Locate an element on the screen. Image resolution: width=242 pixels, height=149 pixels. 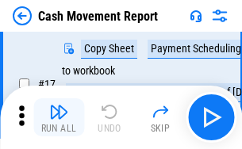
div: Copy Sheet is located at coordinates (109, 49).